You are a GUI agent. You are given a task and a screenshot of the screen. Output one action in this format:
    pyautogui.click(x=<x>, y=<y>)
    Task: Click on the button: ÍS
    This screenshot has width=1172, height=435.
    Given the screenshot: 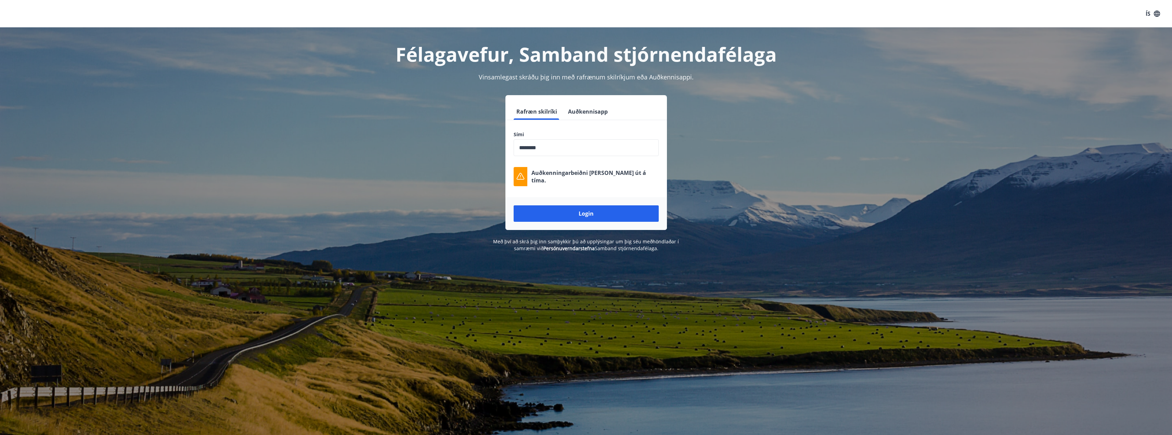 What is the action you would take?
    pyautogui.click(x=1153, y=14)
    